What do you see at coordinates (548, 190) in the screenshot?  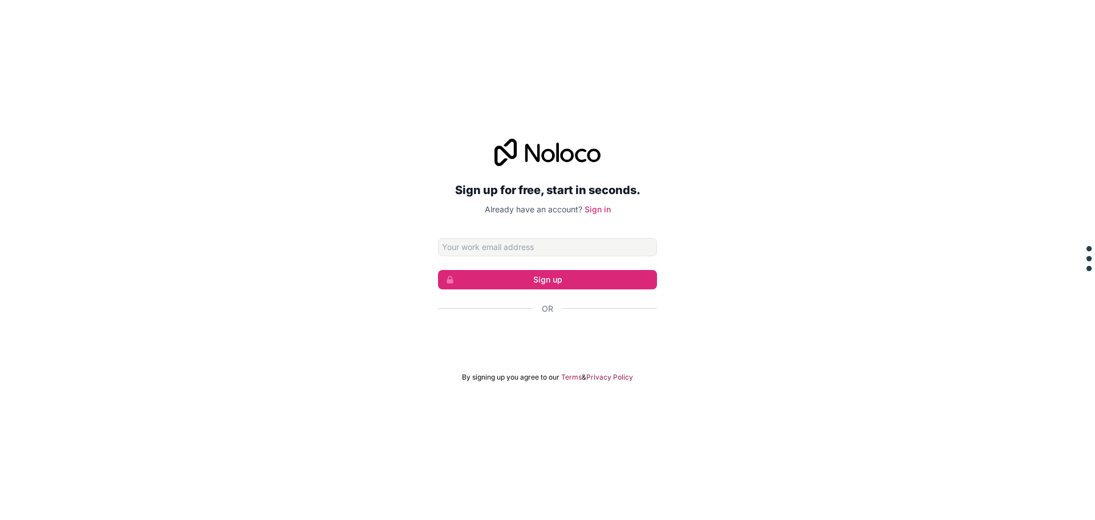 I see `h2: Sign up for free, start in seconds.` at bounding box center [548, 190].